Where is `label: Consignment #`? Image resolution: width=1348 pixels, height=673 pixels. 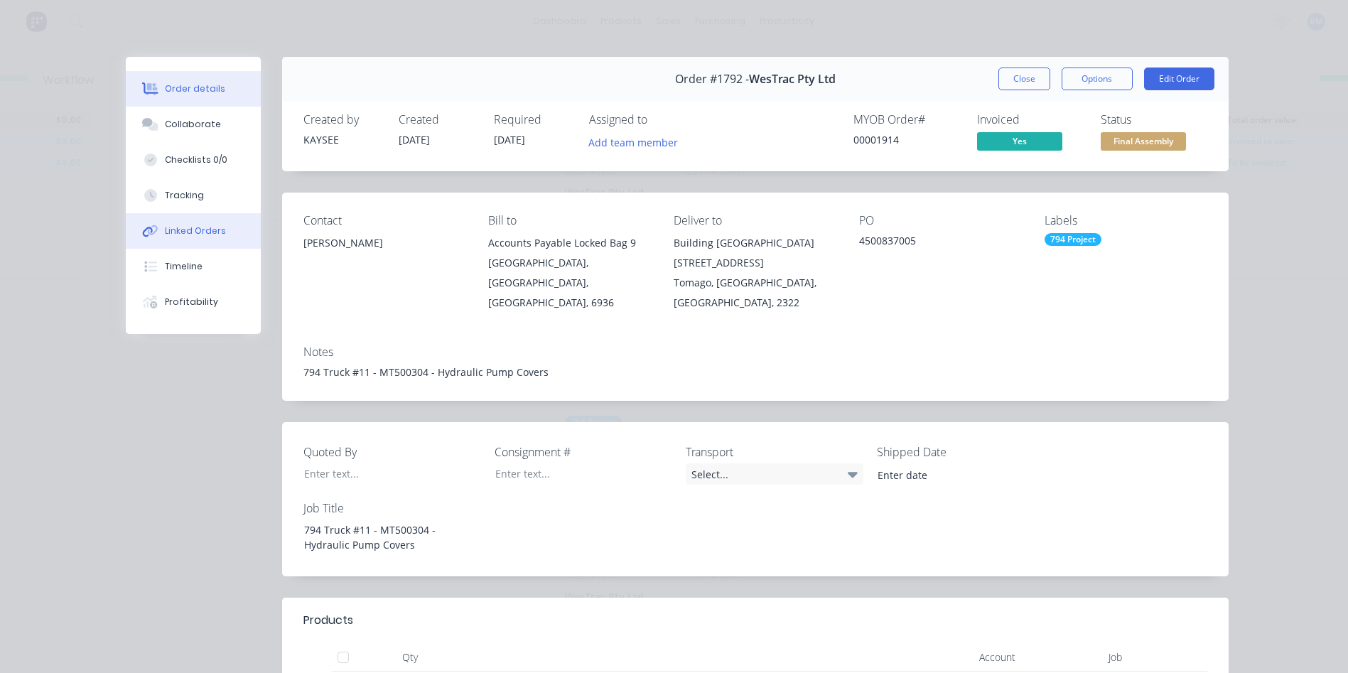
label: Consignment # is located at coordinates (583, 452).